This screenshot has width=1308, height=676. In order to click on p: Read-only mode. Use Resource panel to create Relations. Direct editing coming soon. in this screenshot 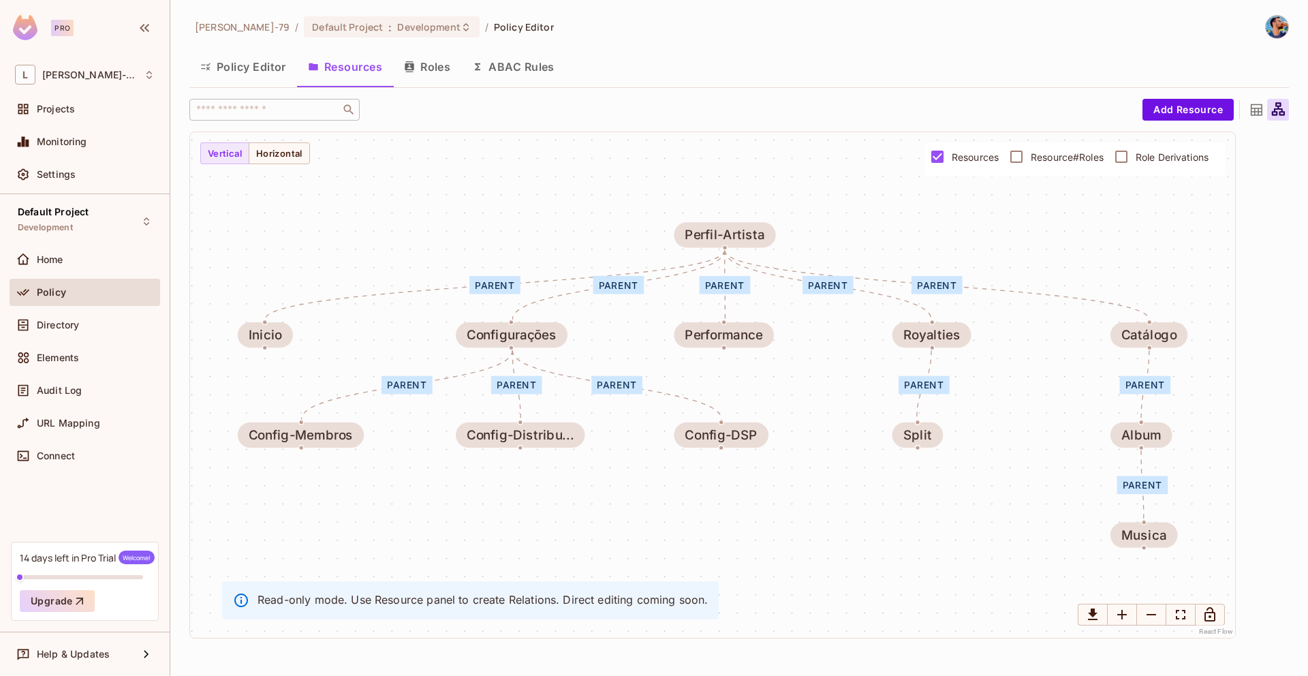, I will do `click(482, 599)`.